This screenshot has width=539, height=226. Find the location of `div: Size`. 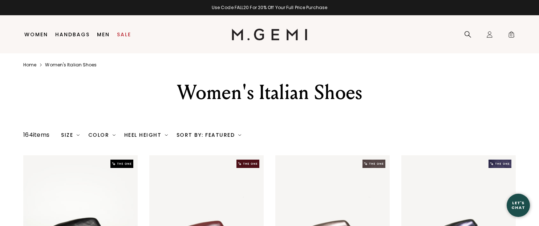

div: Size is located at coordinates (70, 135).